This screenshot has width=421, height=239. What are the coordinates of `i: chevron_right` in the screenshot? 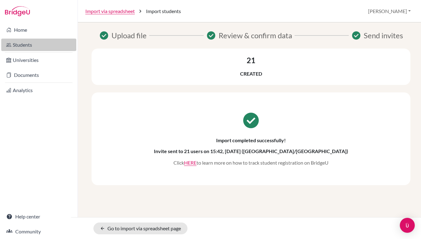 It's located at (140, 11).